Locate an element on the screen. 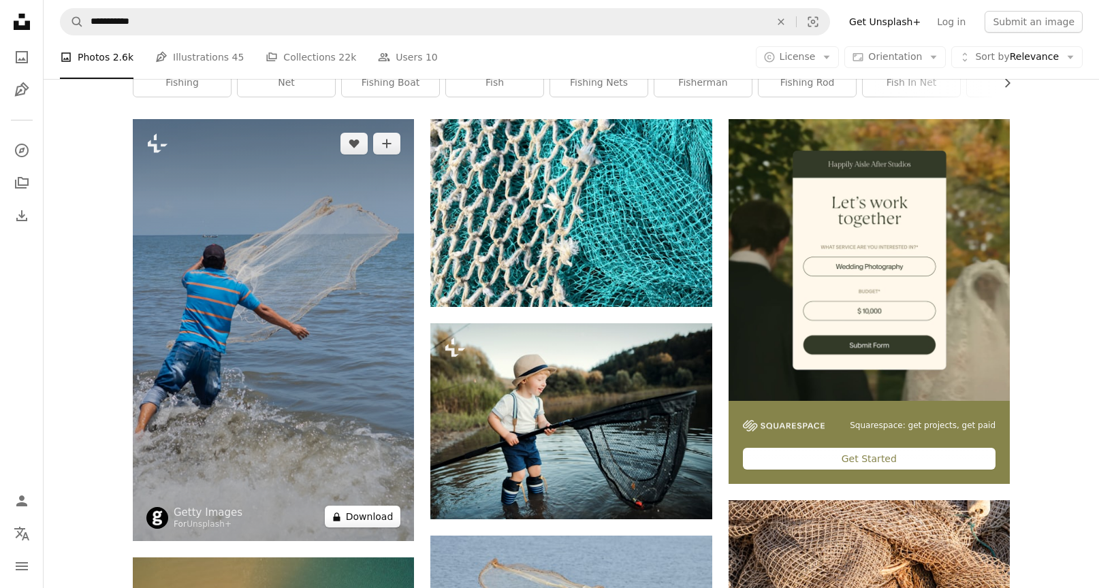 Image resolution: width=1099 pixels, height=588 pixels. a: net is located at coordinates (286, 83).